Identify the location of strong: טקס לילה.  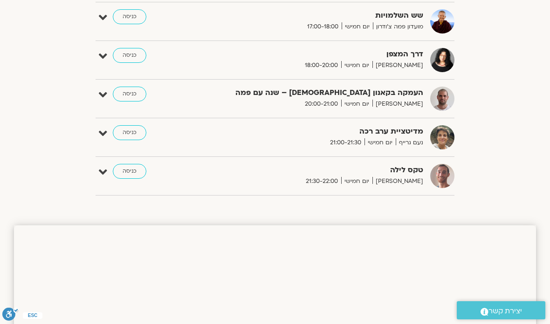
(323, 170).